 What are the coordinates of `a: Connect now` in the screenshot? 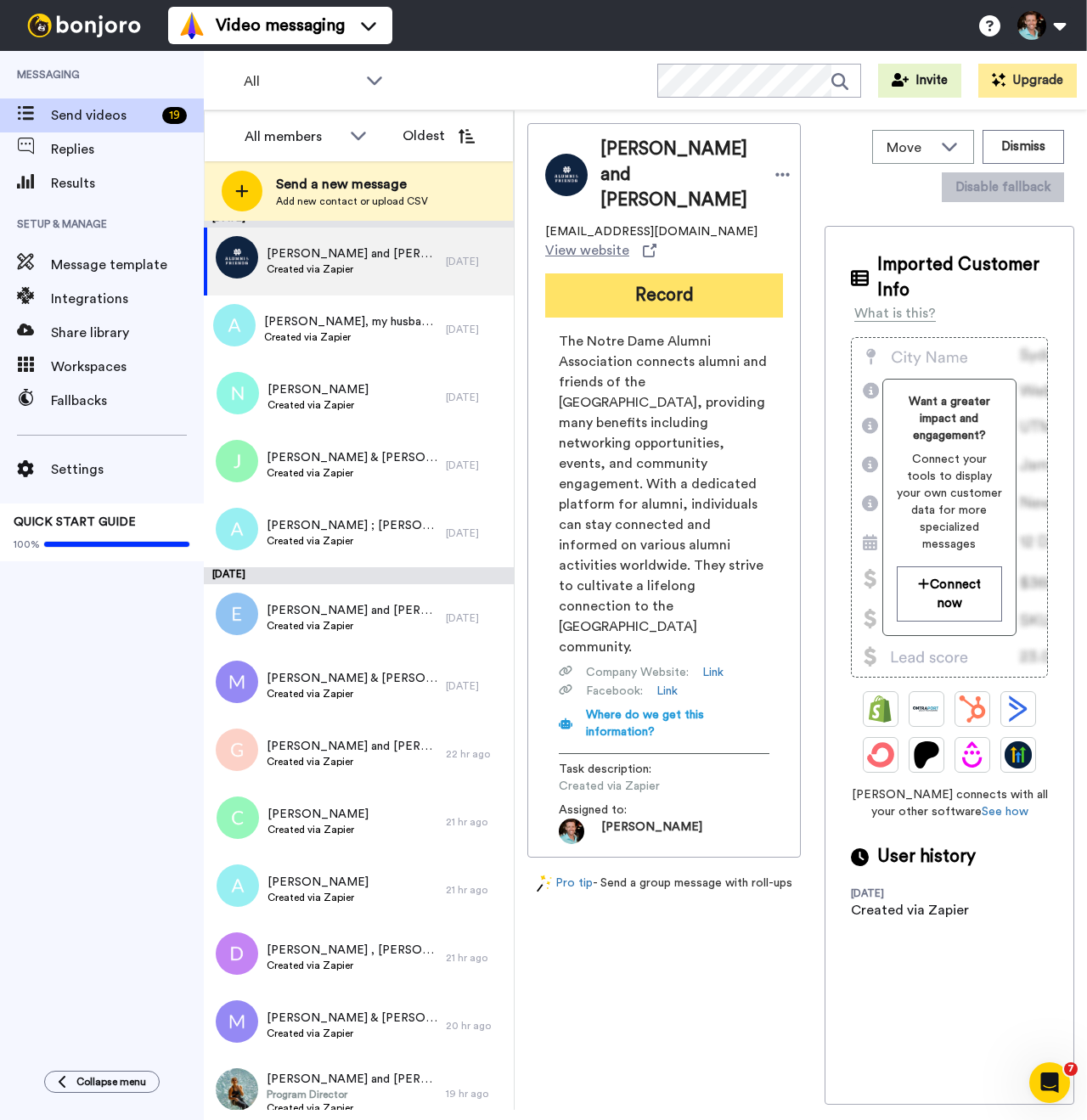 It's located at (950, 594).